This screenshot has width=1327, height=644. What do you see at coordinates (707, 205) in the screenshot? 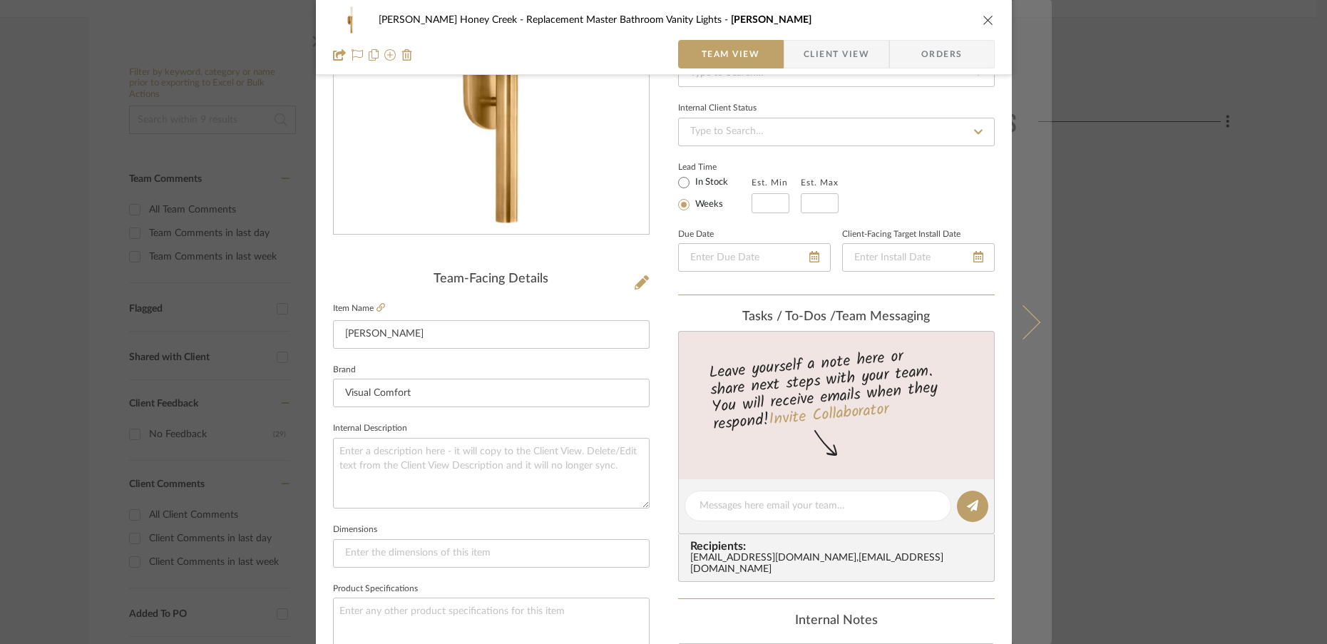
I see `label: Weeks` at bounding box center [707, 205].